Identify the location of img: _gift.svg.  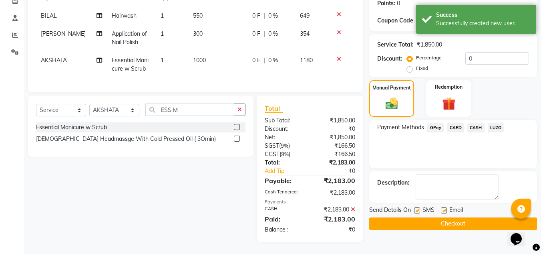
(449, 103).